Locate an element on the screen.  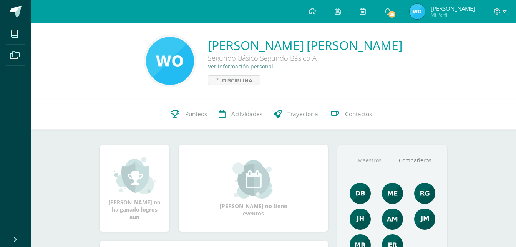
span: Trayectoria is located at coordinates (303, 114).